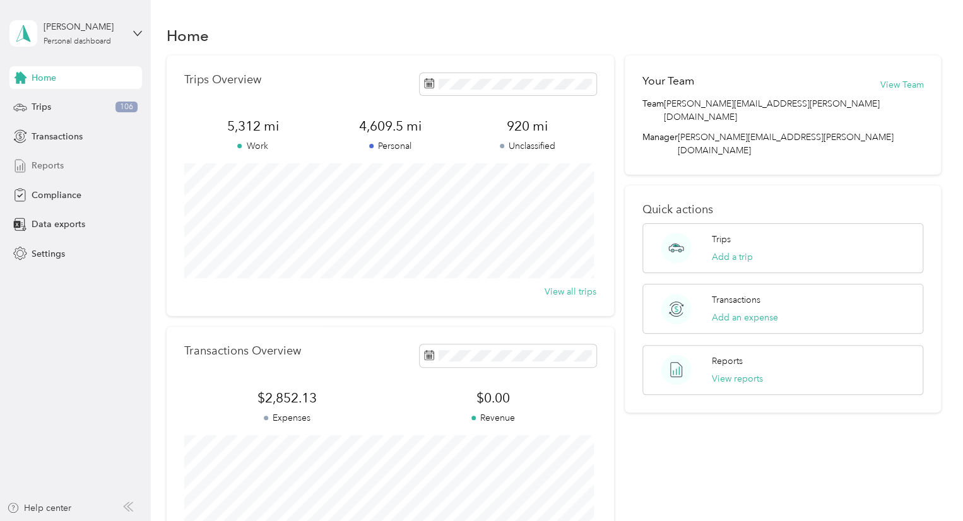  I want to click on span: Transactions, so click(57, 136).